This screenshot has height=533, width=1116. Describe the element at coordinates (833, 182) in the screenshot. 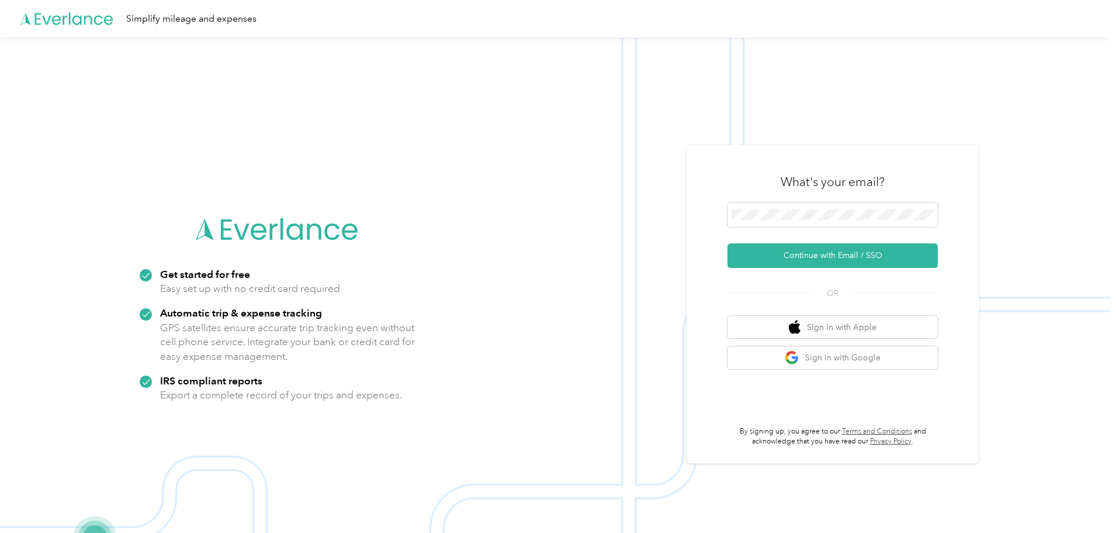

I see `h3: What's your email?` at that location.